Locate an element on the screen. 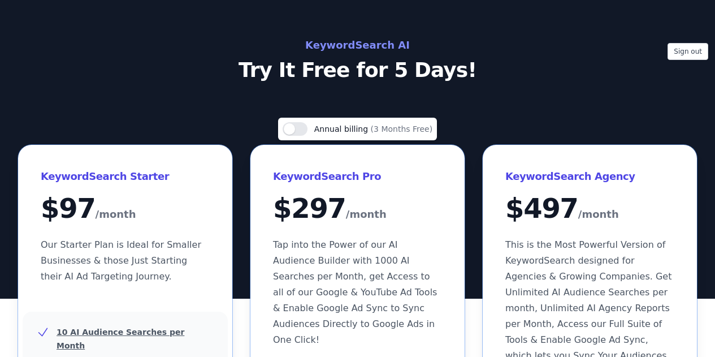 This screenshot has height=357, width=715. span: Annual billing is located at coordinates (343, 129).